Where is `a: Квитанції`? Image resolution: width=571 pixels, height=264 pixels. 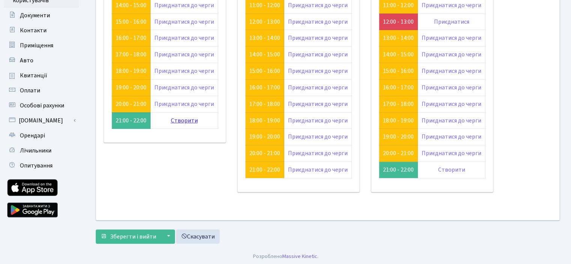 a: Квитанції is located at coordinates (41, 75).